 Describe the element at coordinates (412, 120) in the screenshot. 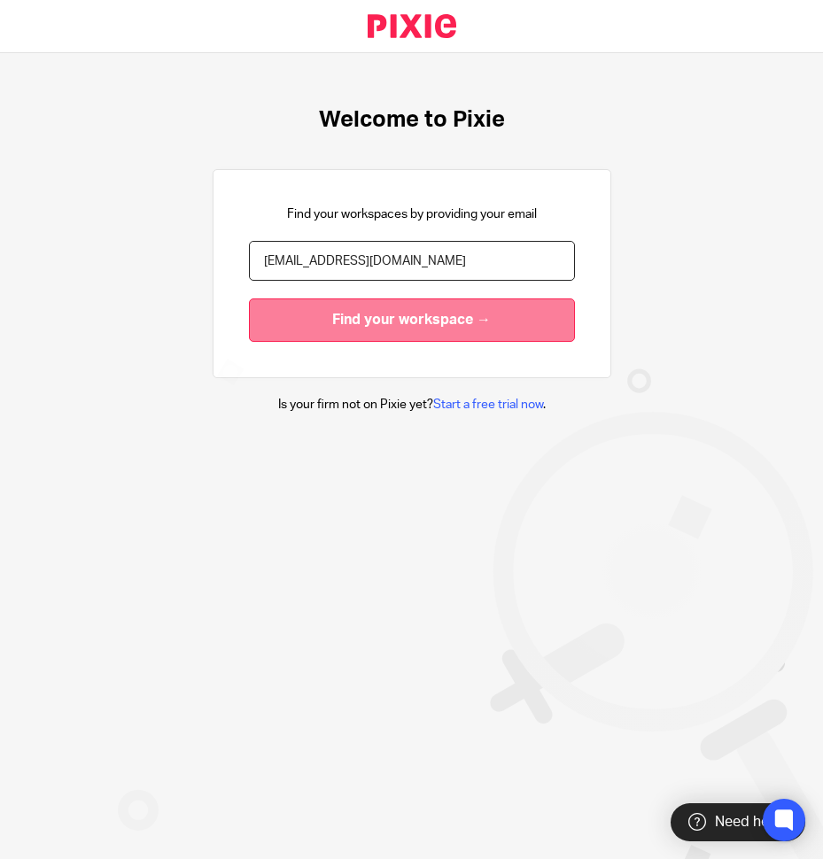

I see `h1: Welcome to Pixie` at that location.